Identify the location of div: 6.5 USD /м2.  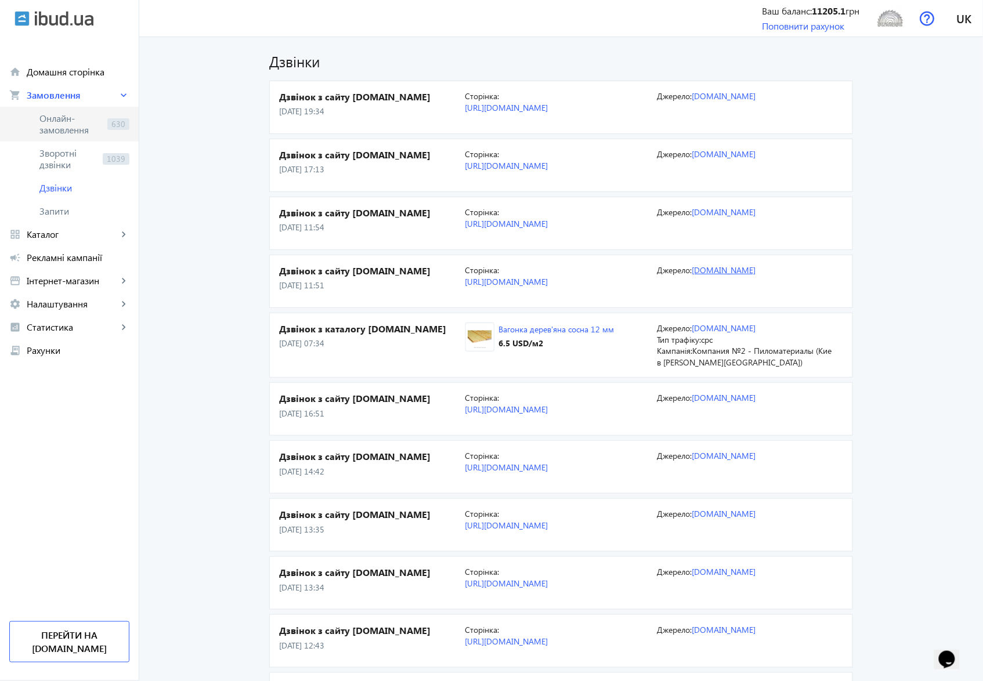
(556, 343).